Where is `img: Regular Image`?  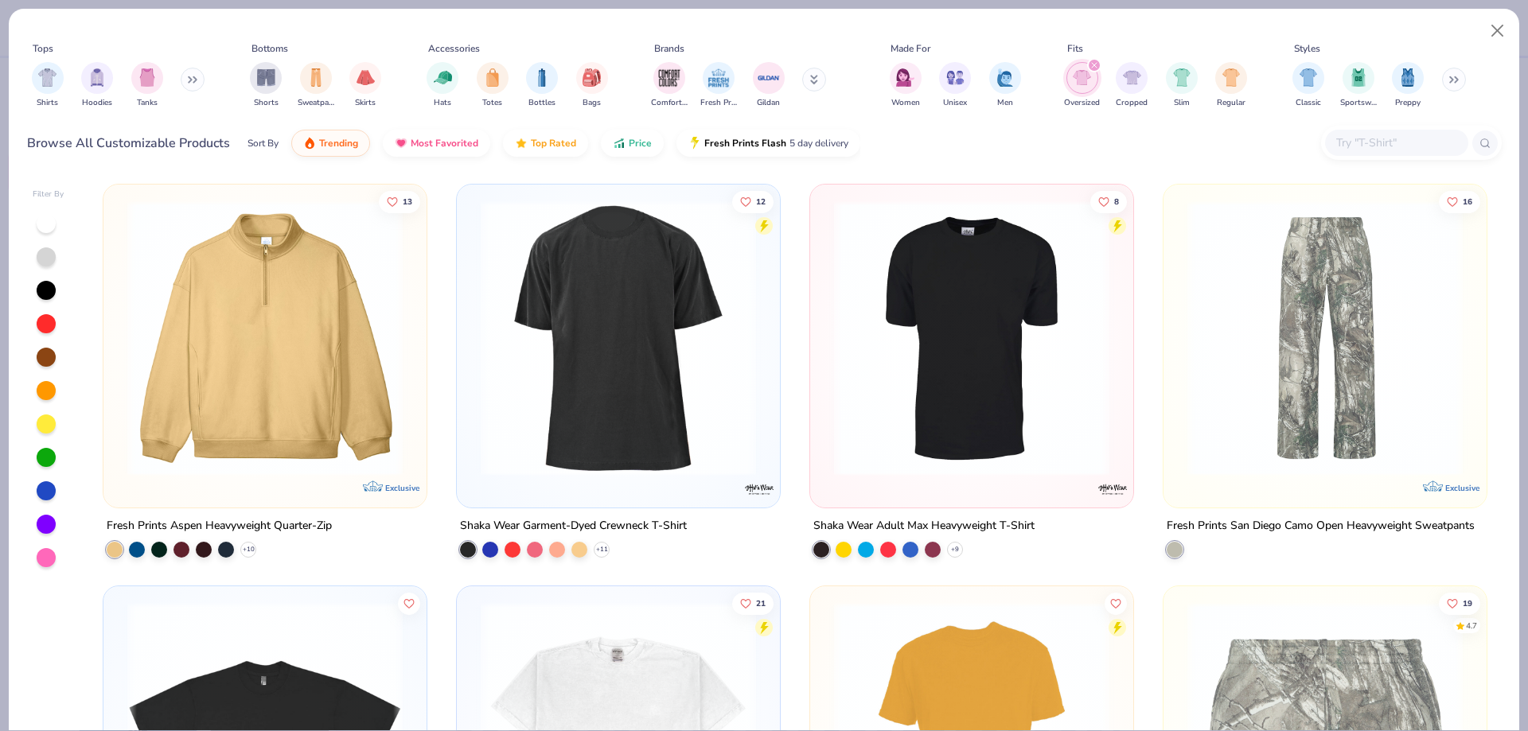 img: Regular Image is located at coordinates (1231, 77).